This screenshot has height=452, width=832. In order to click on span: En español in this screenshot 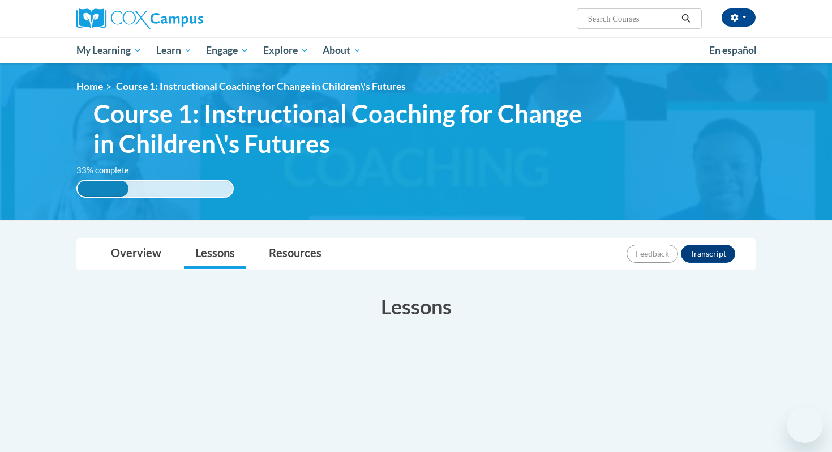, I will do `click(733, 50)`.